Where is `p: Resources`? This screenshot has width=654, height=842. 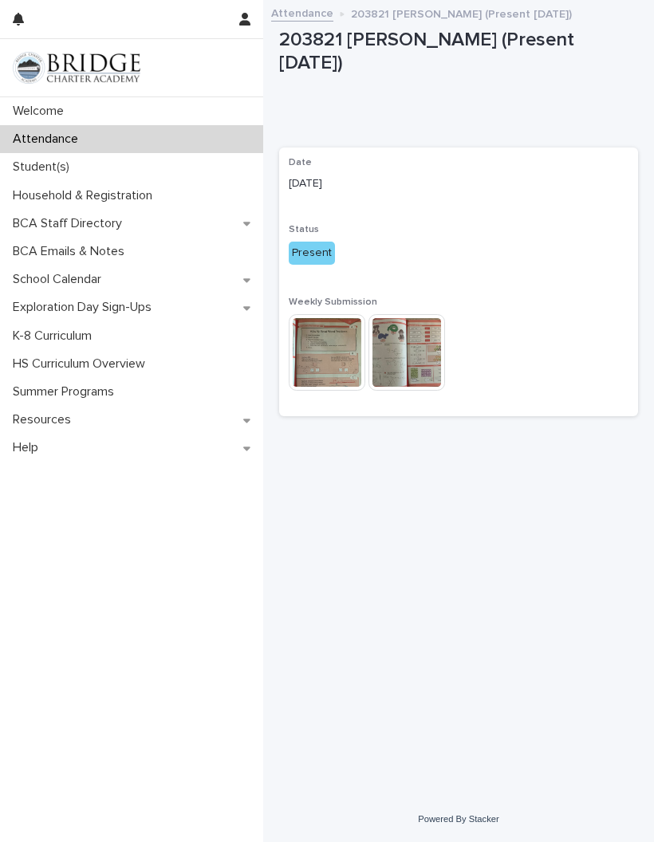
p: Resources is located at coordinates (45, 419).